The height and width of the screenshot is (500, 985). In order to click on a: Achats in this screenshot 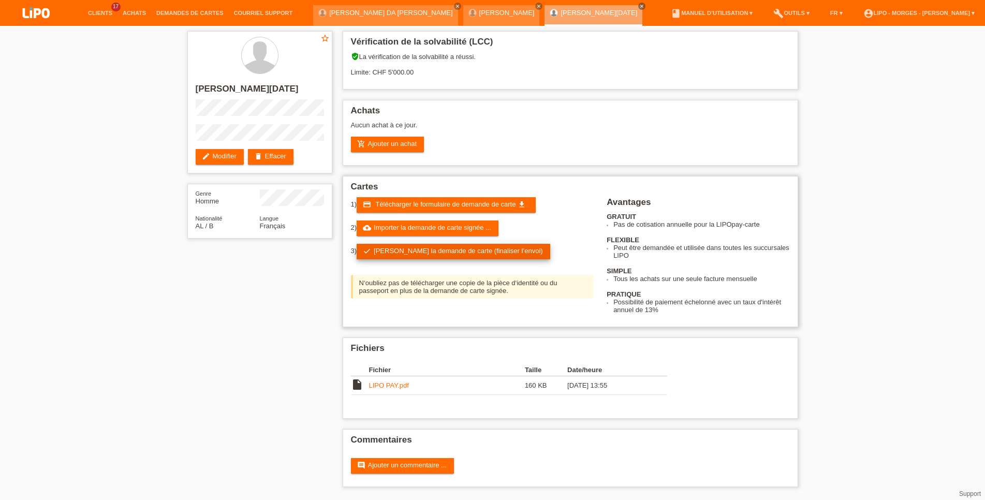, I will do `click(134, 13)`.